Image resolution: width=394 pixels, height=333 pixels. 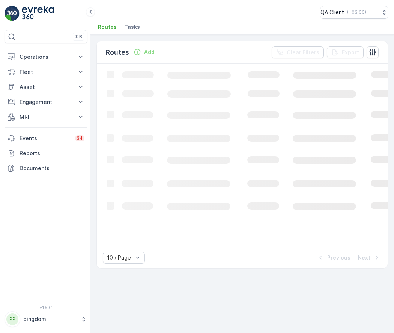 What do you see at coordinates (78, 37) in the screenshot?
I see `p: ⌘B` at bounding box center [78, 37].